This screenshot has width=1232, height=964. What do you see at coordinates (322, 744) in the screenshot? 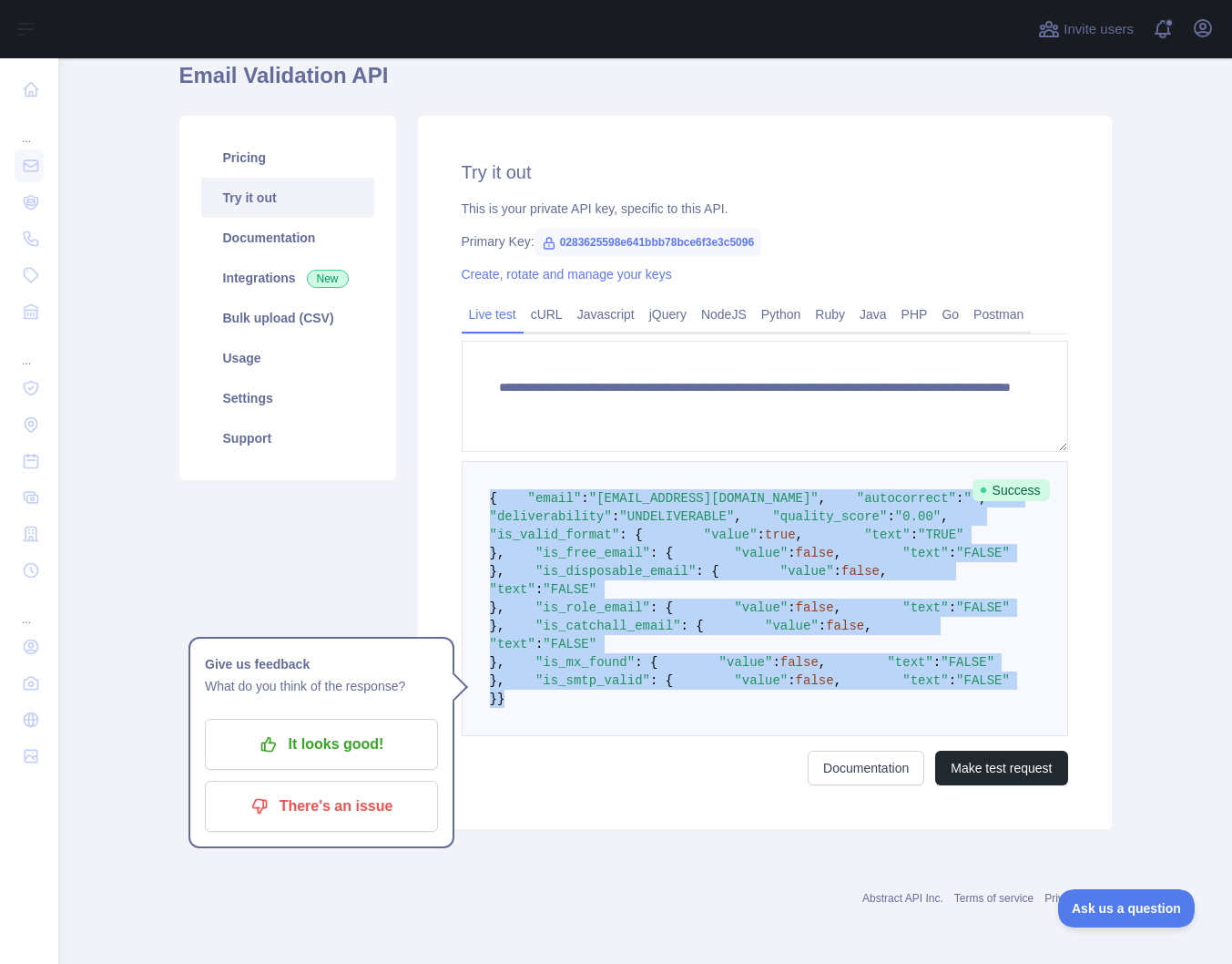
I see `button: It looks good!` at bounding box center [322, 744].